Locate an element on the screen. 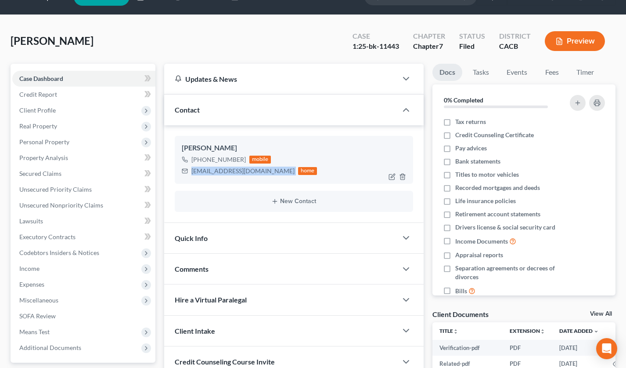 The width and height of the screenshot is (626, 368). span: Pay advices is located at coordinates (471, 148).